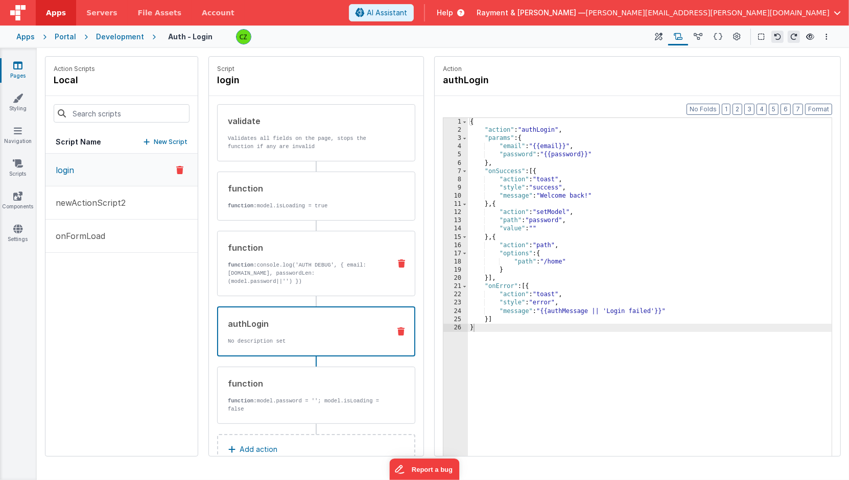  Describe the element at coordinates (456, 328) in the screenshot. I see `div: 26` at that location.